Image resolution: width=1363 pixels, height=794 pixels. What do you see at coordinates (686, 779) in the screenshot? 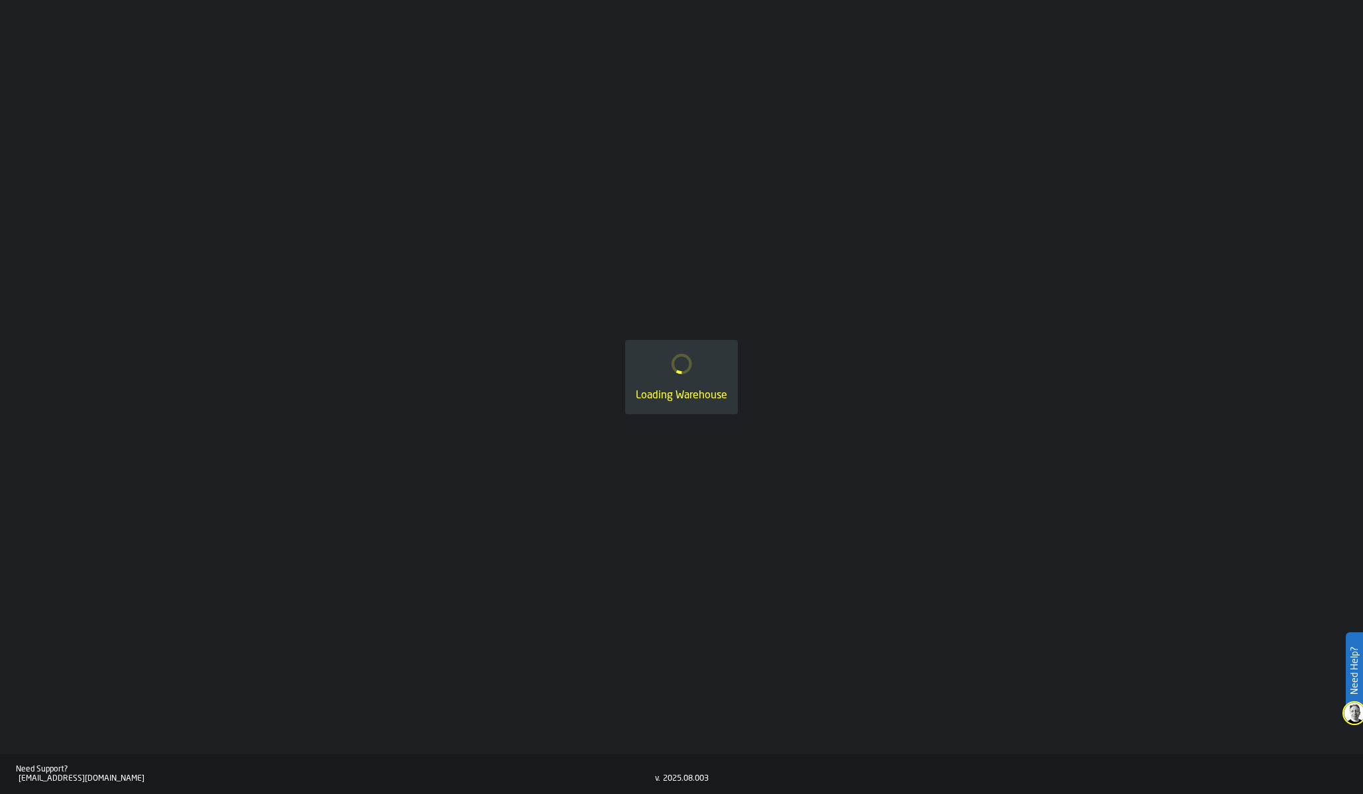
I see `div: 2025.08.003` at bounding box center [686, 779].